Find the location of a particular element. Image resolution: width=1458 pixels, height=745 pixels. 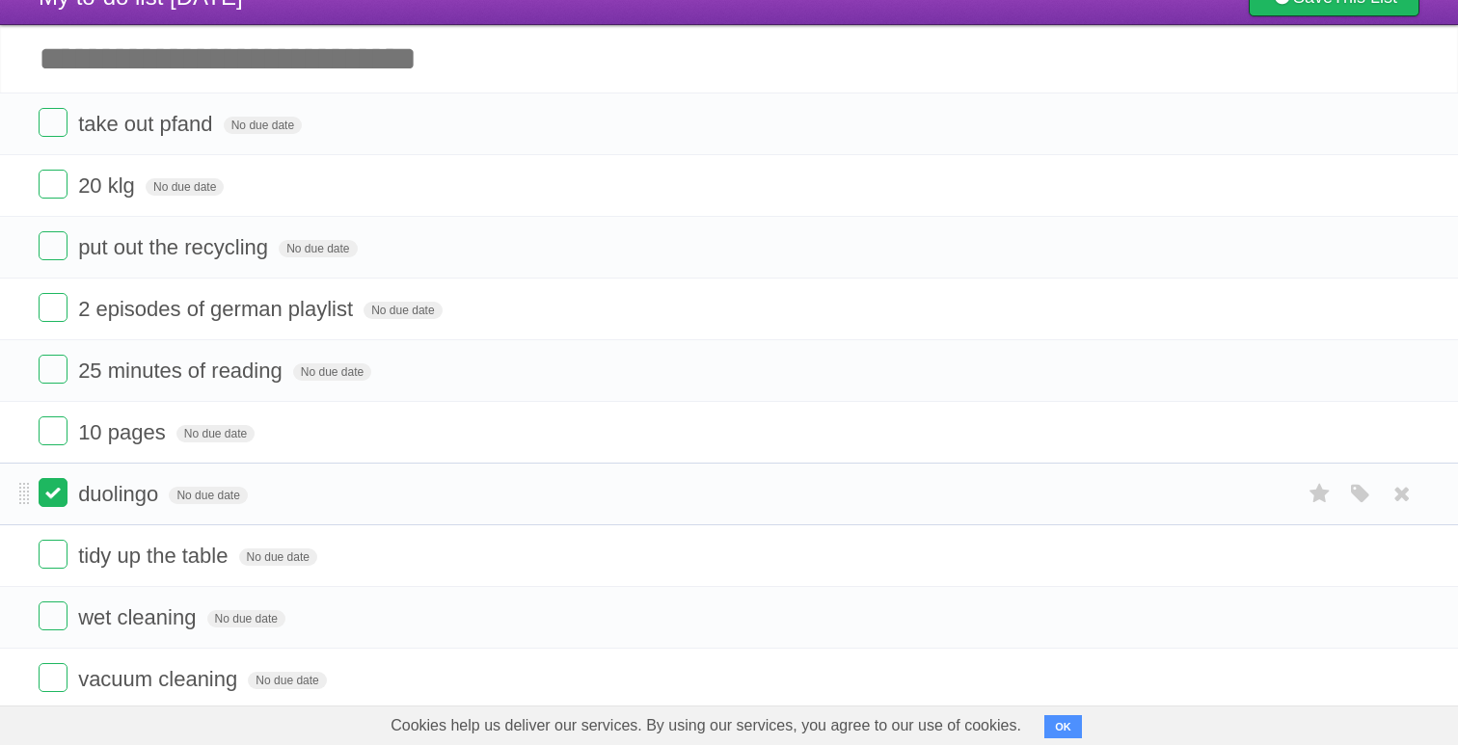

span: vacuum cleaning is located at coordinates (160, 679).